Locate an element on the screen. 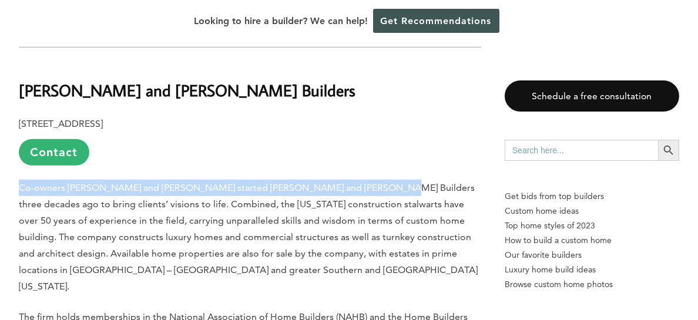 This screenshot has height=320, width=698. input: Search here... is located at coordinates (581, 150).